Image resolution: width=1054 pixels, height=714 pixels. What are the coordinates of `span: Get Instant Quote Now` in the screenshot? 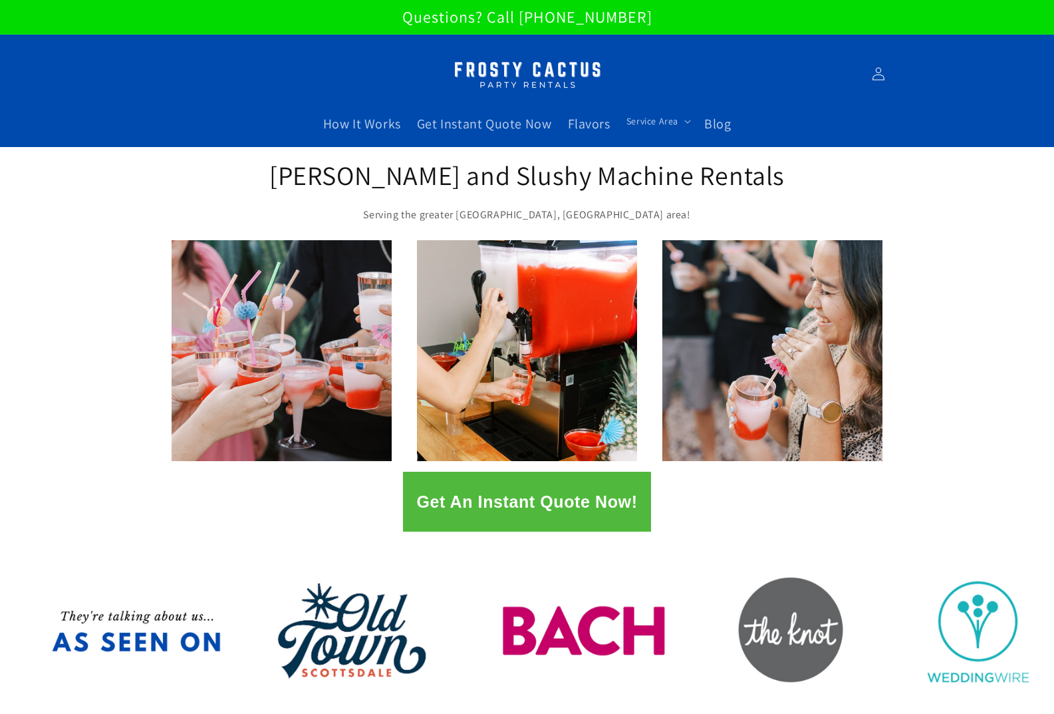 It's located at (484, 124).